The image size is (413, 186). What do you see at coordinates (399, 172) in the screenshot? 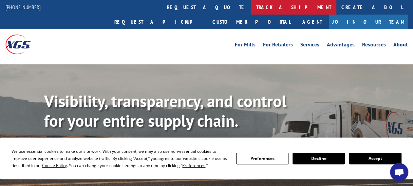
I see `div: Open chat` at bounding box center [399, 172].